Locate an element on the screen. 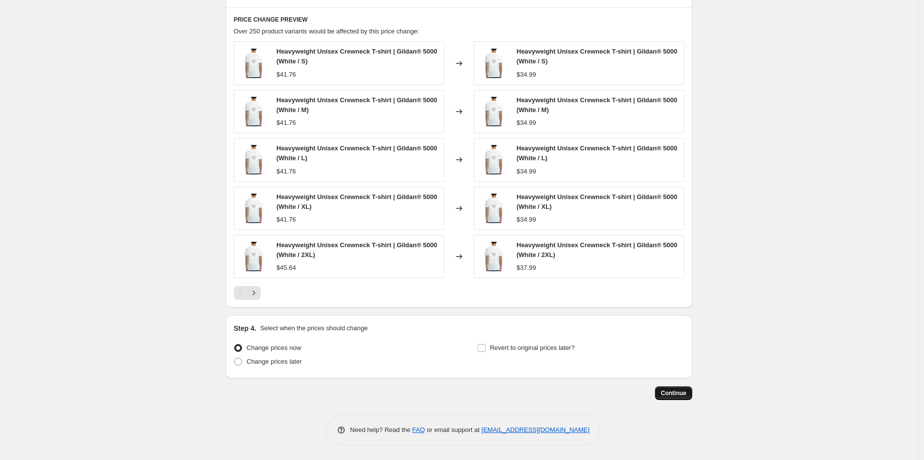  h2: Step 4. is located at coordinates (245, 328).